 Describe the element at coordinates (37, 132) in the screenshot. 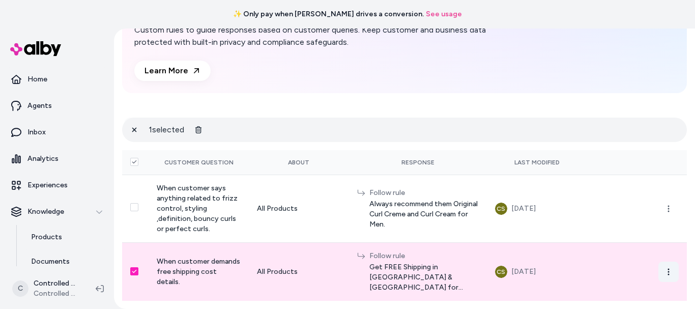

I see `p: Inbox` at that location.